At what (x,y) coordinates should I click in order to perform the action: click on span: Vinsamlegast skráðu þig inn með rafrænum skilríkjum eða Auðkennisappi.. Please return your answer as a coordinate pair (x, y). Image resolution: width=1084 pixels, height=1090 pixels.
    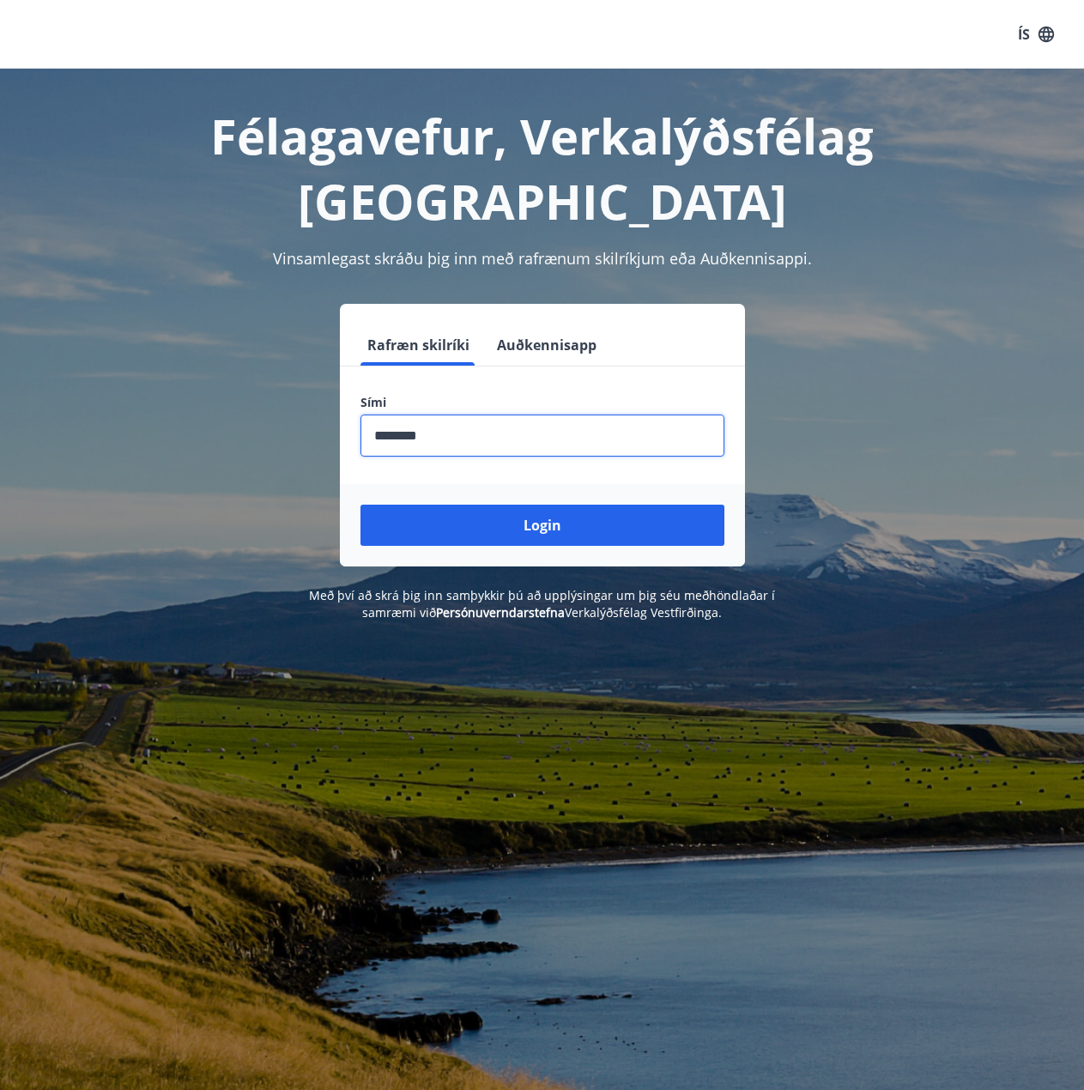
    Looking at the image, I should click on (543, 258).